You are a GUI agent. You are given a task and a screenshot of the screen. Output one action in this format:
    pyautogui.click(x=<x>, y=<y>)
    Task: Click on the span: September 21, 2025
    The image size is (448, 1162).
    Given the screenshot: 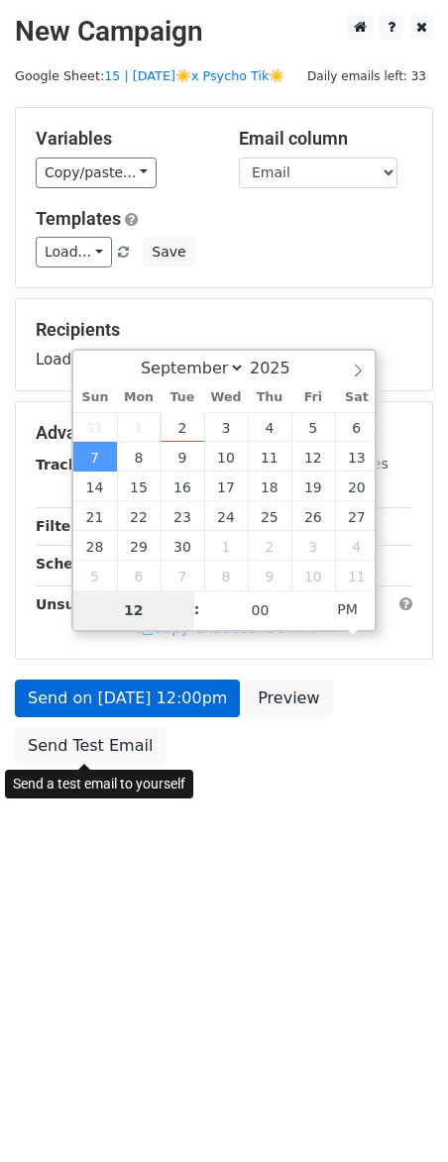 What is the action you would take?
    pyautogui.click(x=95, y=516)
    